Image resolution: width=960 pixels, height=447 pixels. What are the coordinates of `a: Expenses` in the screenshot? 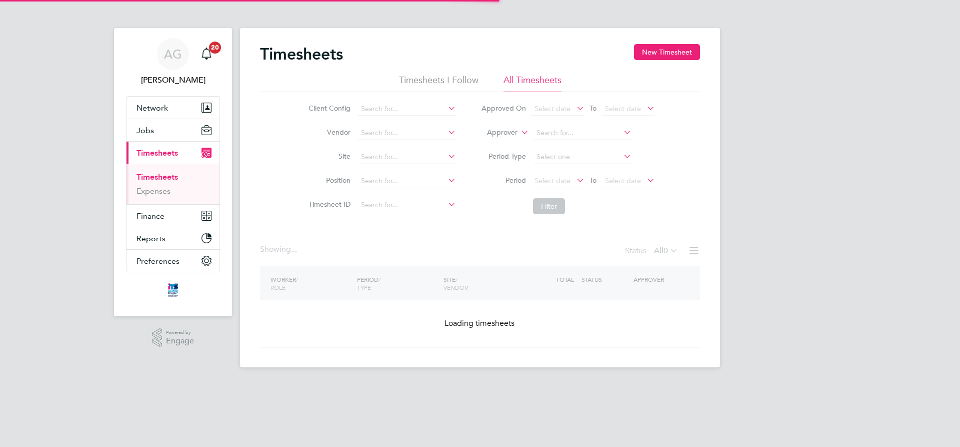 It's located at (154, 191).